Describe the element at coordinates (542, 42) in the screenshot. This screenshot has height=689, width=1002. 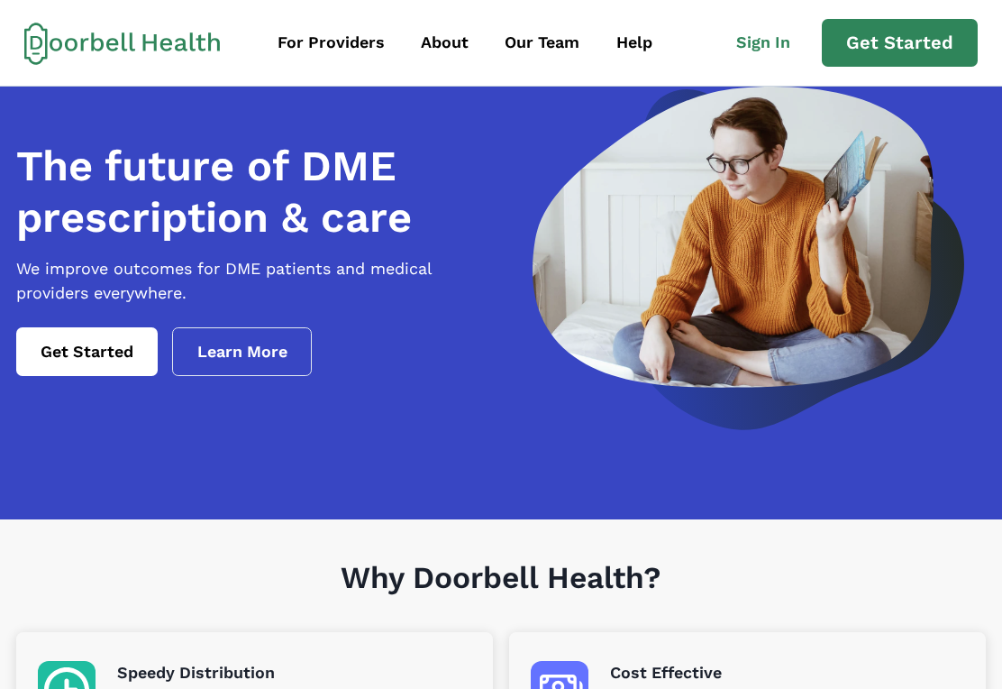
I see `div: Our Team` at that location.